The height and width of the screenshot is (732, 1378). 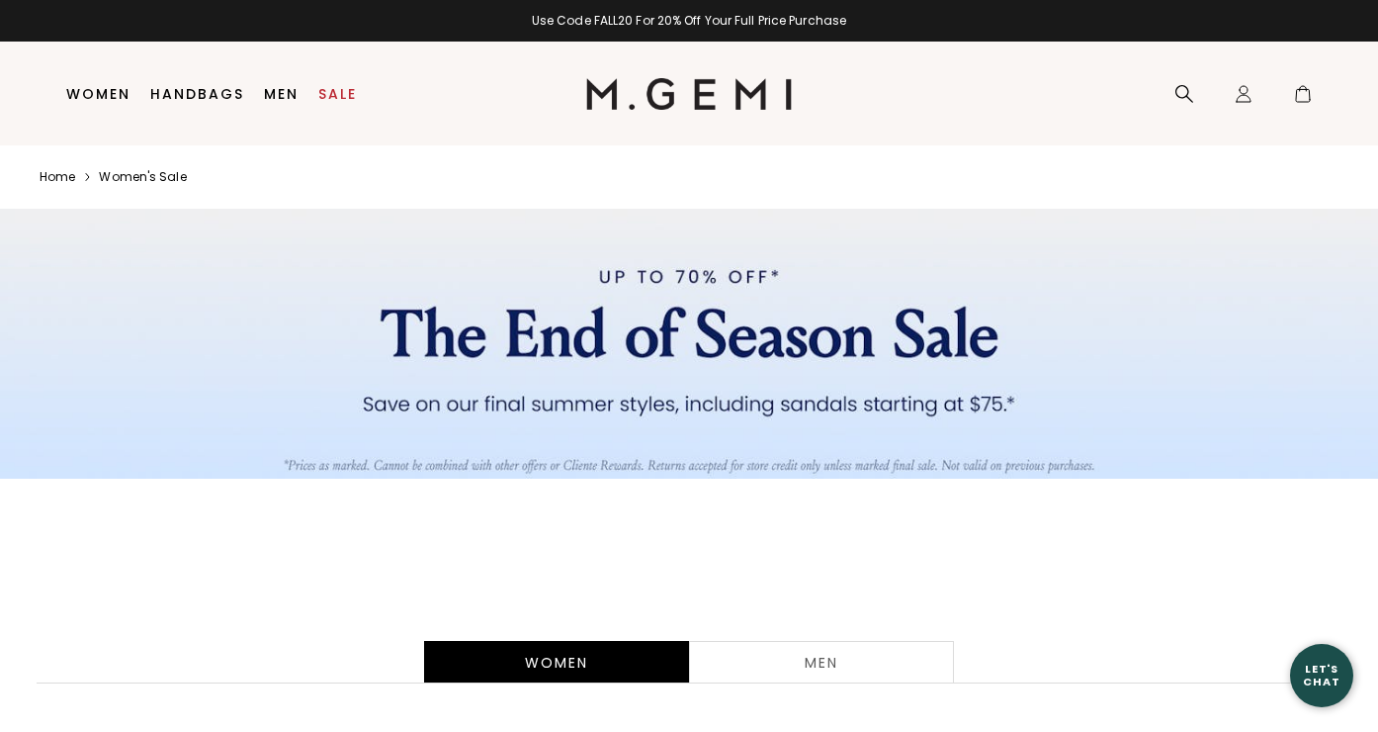 I want to click on a: Sale, so click(x=337, y=94).